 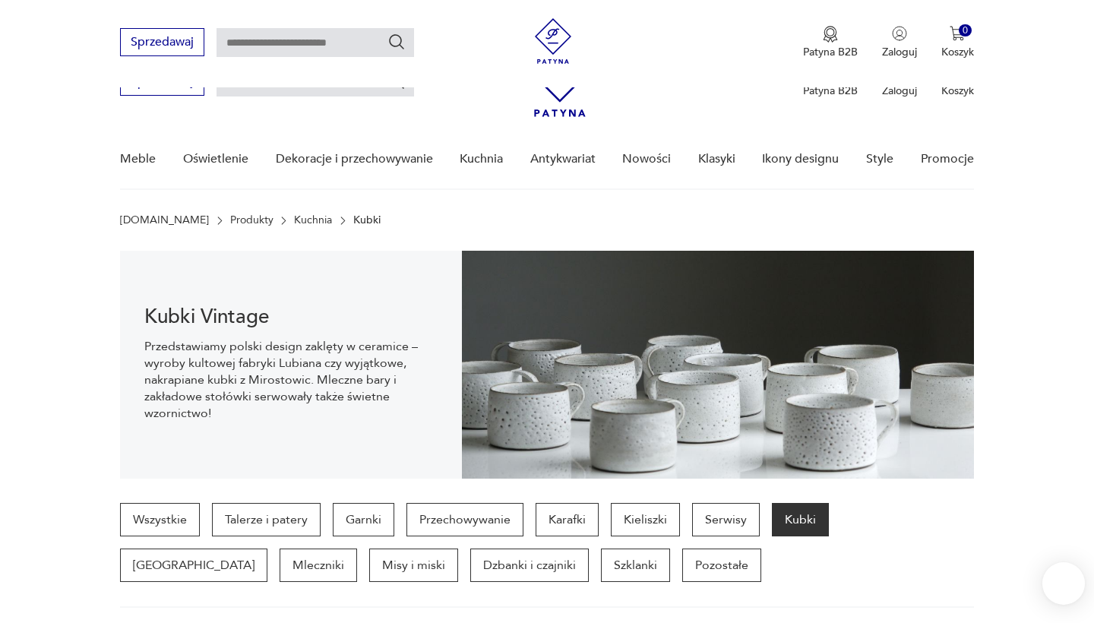 I want to click on a: Przechowywanie, so click(x=465, y=520).